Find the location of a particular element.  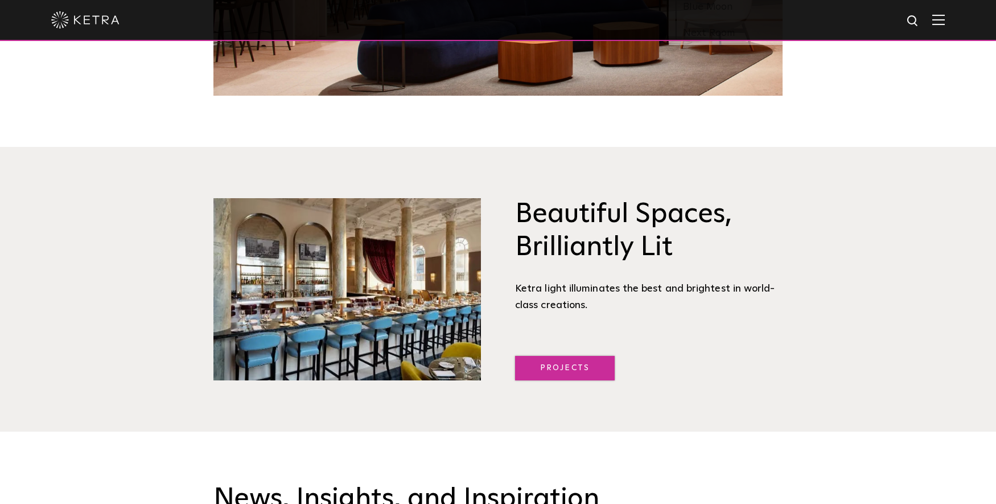

h3: Beautiful Spaces, Brilliantly Lit is located at coordinates (649, 231).